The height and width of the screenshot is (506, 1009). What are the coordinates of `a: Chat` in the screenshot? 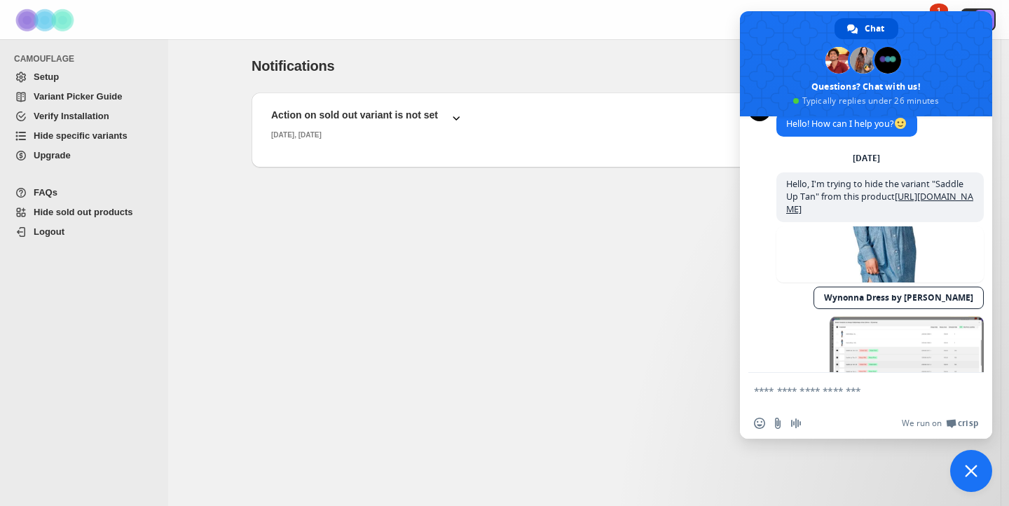 It's located at (866, 29).